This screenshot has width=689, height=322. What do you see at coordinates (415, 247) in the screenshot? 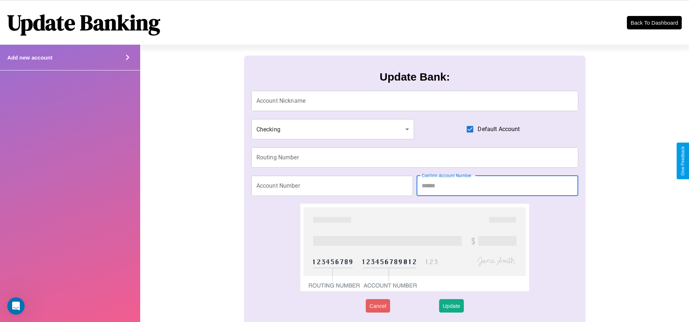
I see `img: check` at bounding box center [415, 247].